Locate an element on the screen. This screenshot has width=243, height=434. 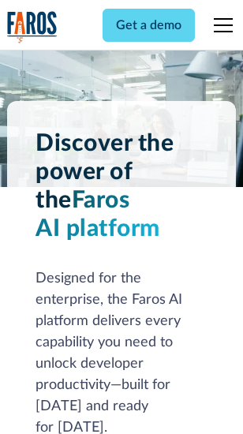
span: Faros AI platform is located at coordinates (98, 215).